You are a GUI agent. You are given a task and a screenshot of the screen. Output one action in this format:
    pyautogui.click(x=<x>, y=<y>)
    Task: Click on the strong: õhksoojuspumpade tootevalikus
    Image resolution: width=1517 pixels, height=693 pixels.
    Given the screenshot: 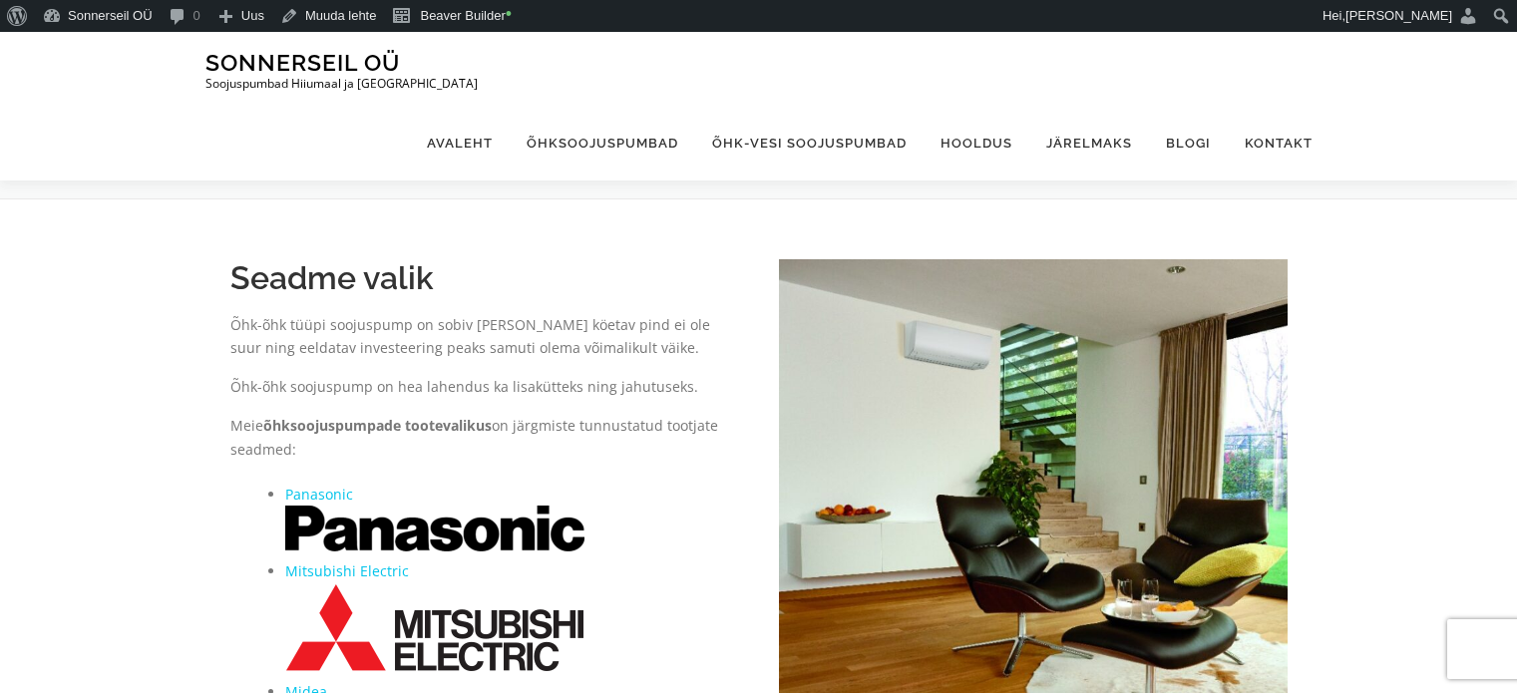 What is the action you would take?
    pyautogui.click(x=377, y=425)
    